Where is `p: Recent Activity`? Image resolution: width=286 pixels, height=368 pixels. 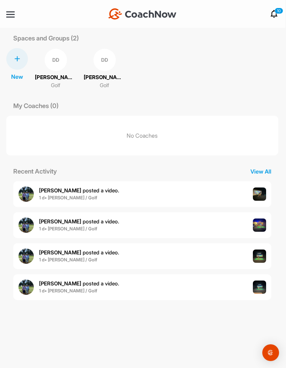
p: Recent Activity is located at coordinates (35, 171).